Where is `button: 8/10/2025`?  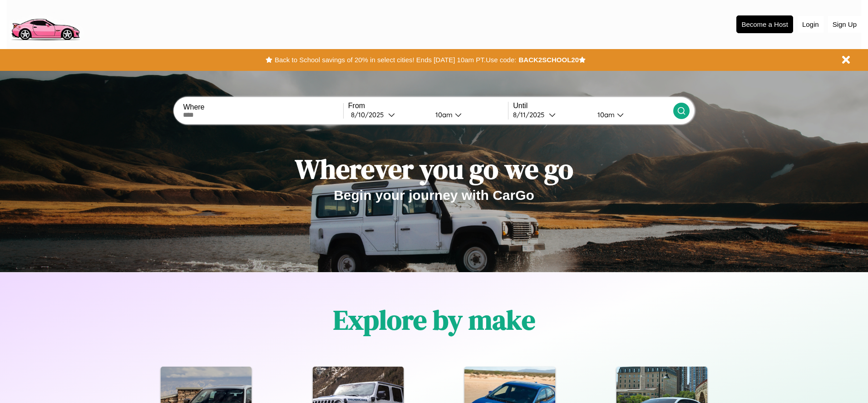 button: 8/10/2025 is located at coordinates (388, 114).